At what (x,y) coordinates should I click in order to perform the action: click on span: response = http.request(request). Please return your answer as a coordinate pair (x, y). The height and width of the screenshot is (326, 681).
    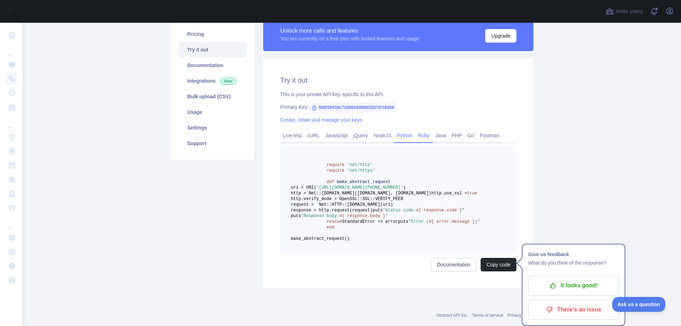
    Looking at the image, I should click on (332, 210).